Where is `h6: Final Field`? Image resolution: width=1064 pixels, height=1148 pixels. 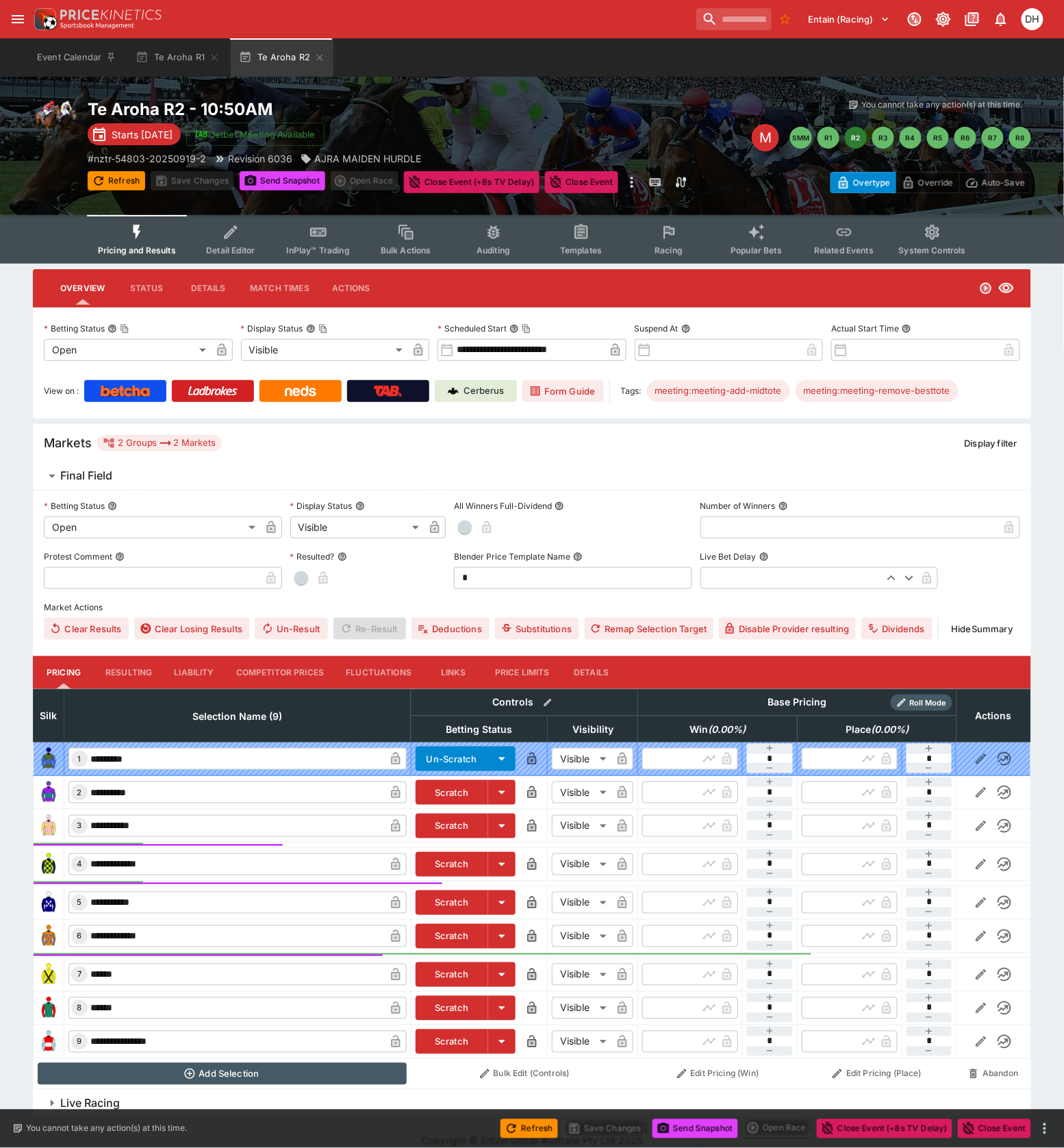
h6: Final Field is located at coordinates (86, 476).